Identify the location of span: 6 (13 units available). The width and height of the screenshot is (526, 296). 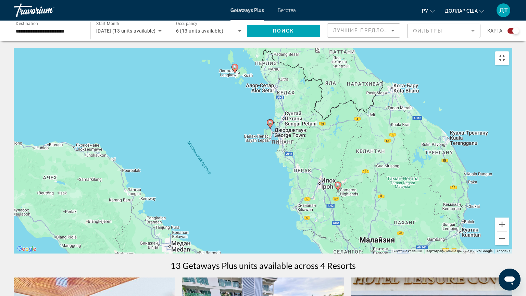
(200, 31).